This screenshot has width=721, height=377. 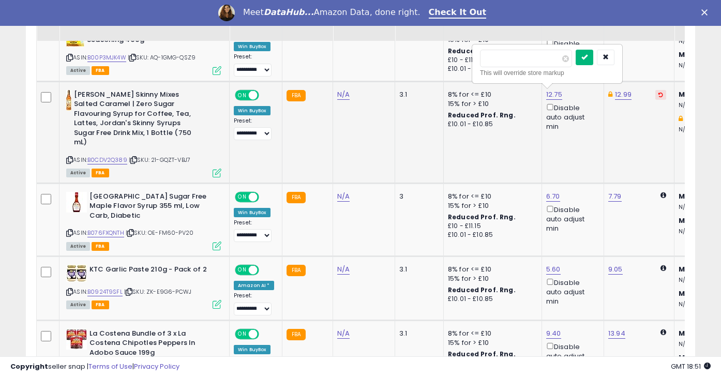 I want to click on img: 51ATGJc0sbL._SL40_.jpg, so click(x=69, y=100).